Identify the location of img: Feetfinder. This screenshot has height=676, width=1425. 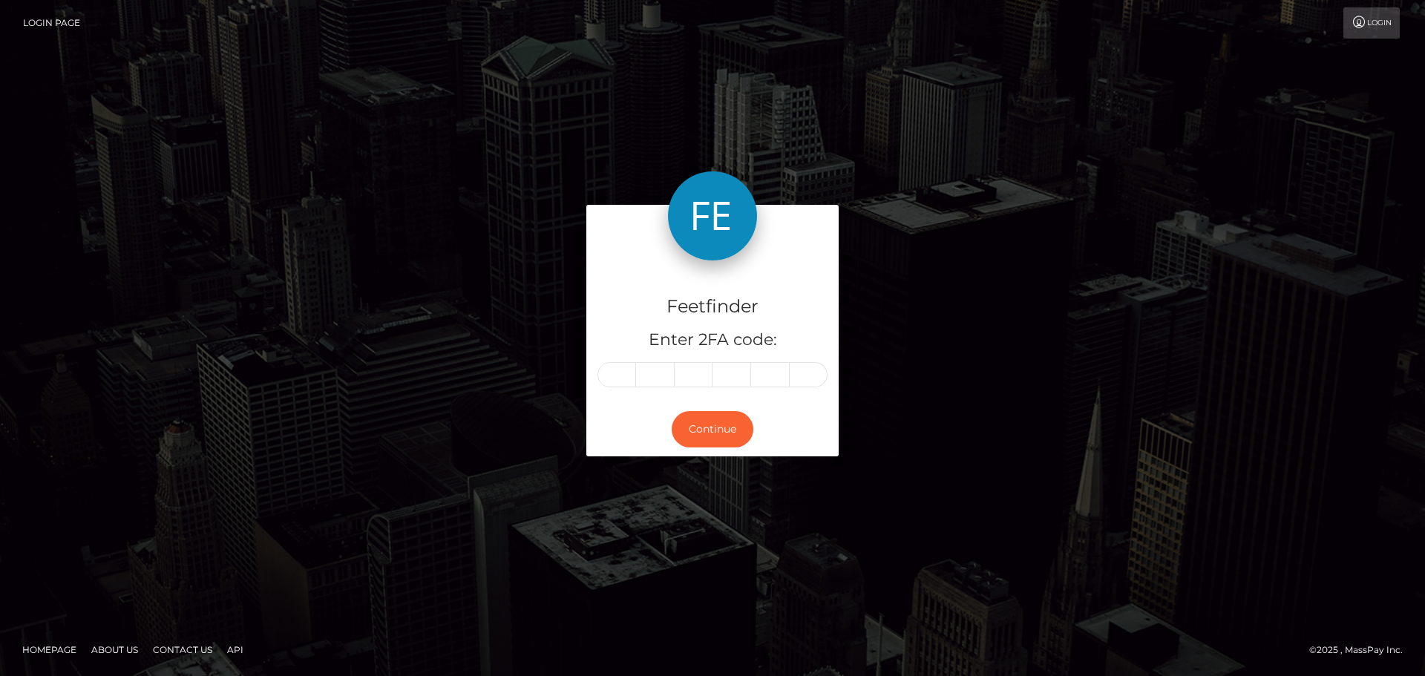
(712, 216).